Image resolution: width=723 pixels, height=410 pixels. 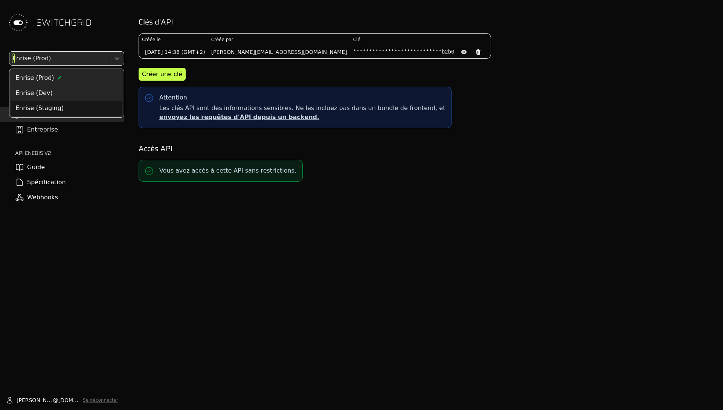 What do you see at coordinates (426, 22) in the screenshot?
I see `h2: Clés d'API` at bounding box center [426, 22].